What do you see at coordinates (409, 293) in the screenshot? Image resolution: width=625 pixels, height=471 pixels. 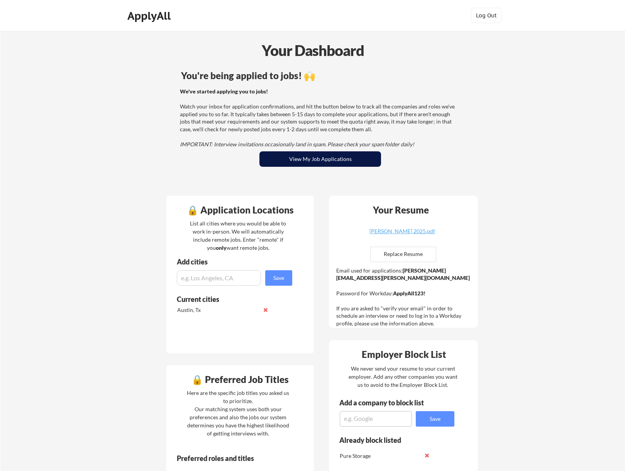 I see `strong: ApplyAll123!` at bounding box center [409, 293].